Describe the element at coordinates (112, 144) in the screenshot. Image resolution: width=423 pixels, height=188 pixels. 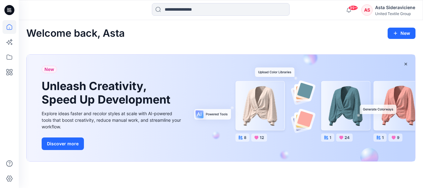
I see `a: Discover more` at that location.